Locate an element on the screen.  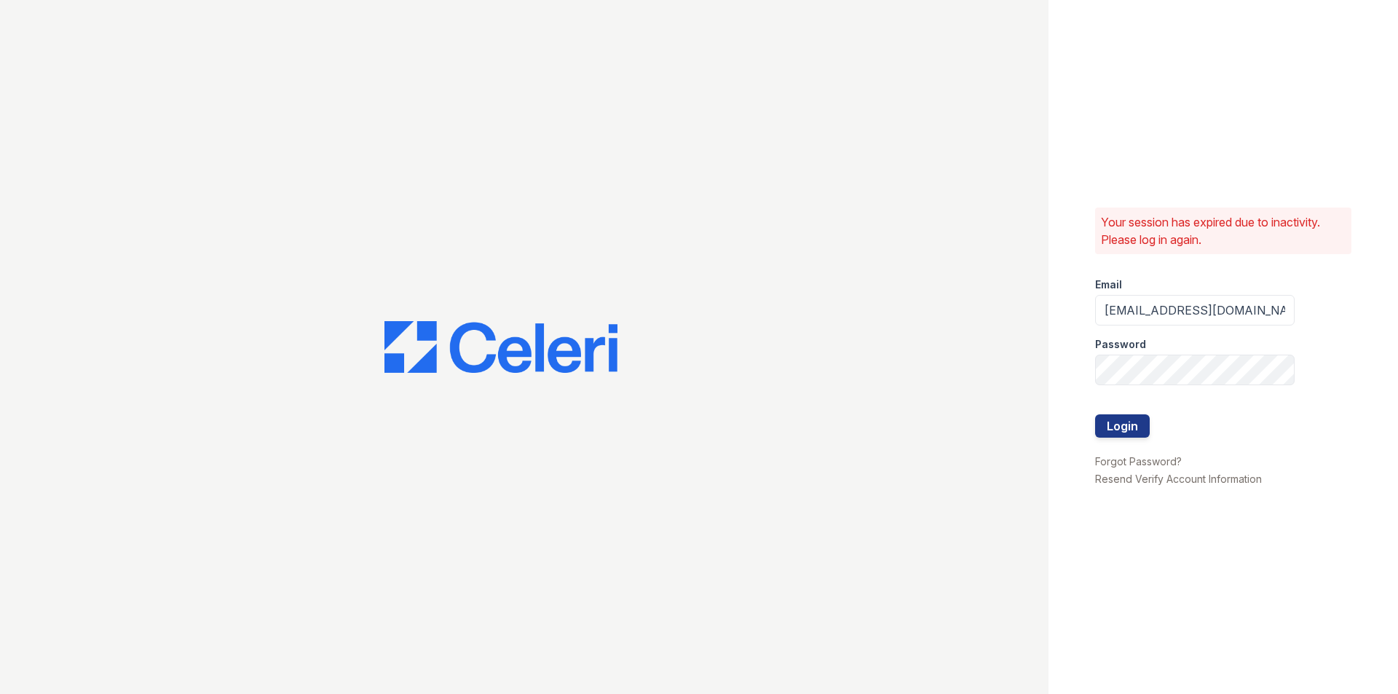
label: Password is located at coordinates (1121, 344).